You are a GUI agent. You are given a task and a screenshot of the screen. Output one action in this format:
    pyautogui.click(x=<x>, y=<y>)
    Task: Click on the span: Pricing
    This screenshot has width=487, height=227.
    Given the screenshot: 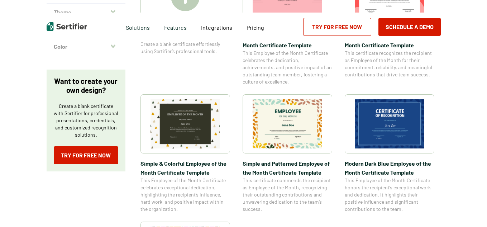 What is the action you would take?
    pyautogui.click(x=255, y=27)
    